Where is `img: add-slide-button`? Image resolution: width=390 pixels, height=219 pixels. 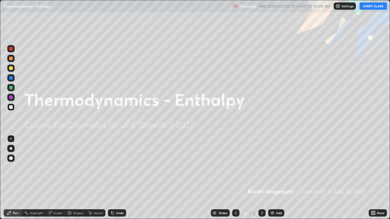
img: add-slide-button is located at coordinates (272, 213).